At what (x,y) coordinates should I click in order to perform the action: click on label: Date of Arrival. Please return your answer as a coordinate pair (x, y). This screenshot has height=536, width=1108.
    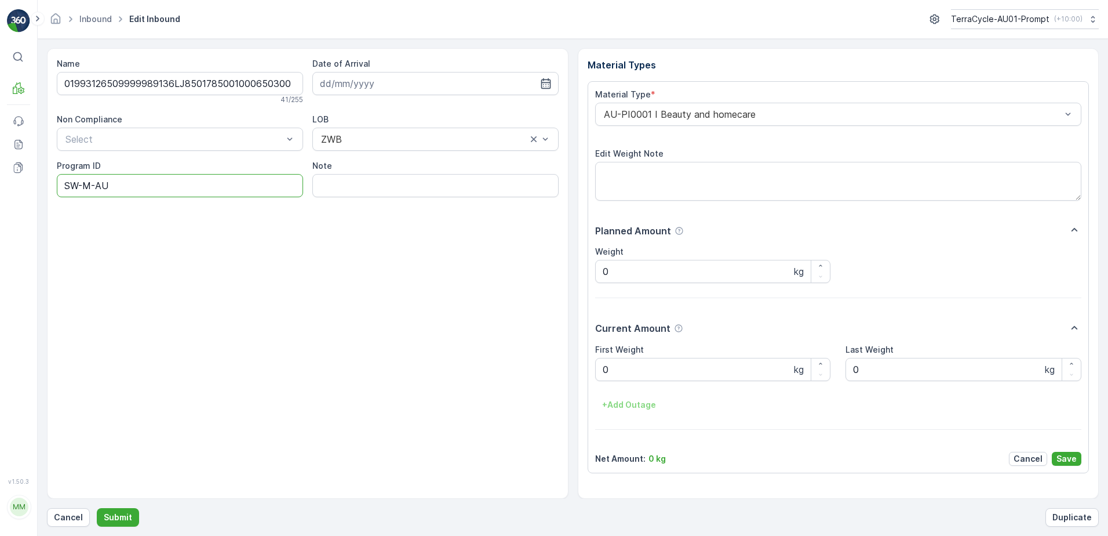
    Looking at the image, I should click on (341, 63).